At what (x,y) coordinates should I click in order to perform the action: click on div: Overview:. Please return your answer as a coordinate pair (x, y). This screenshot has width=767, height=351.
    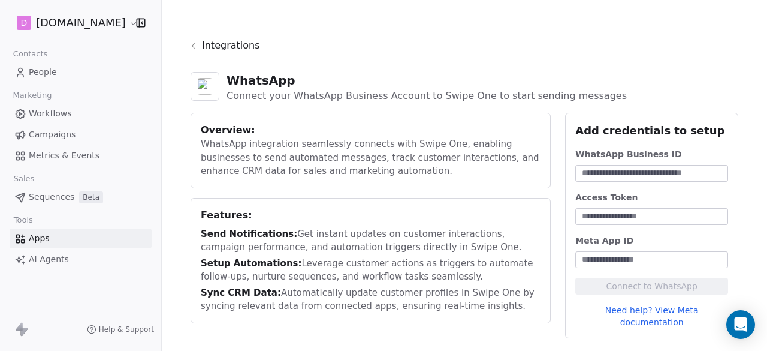
    Looking at the image, I should click on (370, 130).